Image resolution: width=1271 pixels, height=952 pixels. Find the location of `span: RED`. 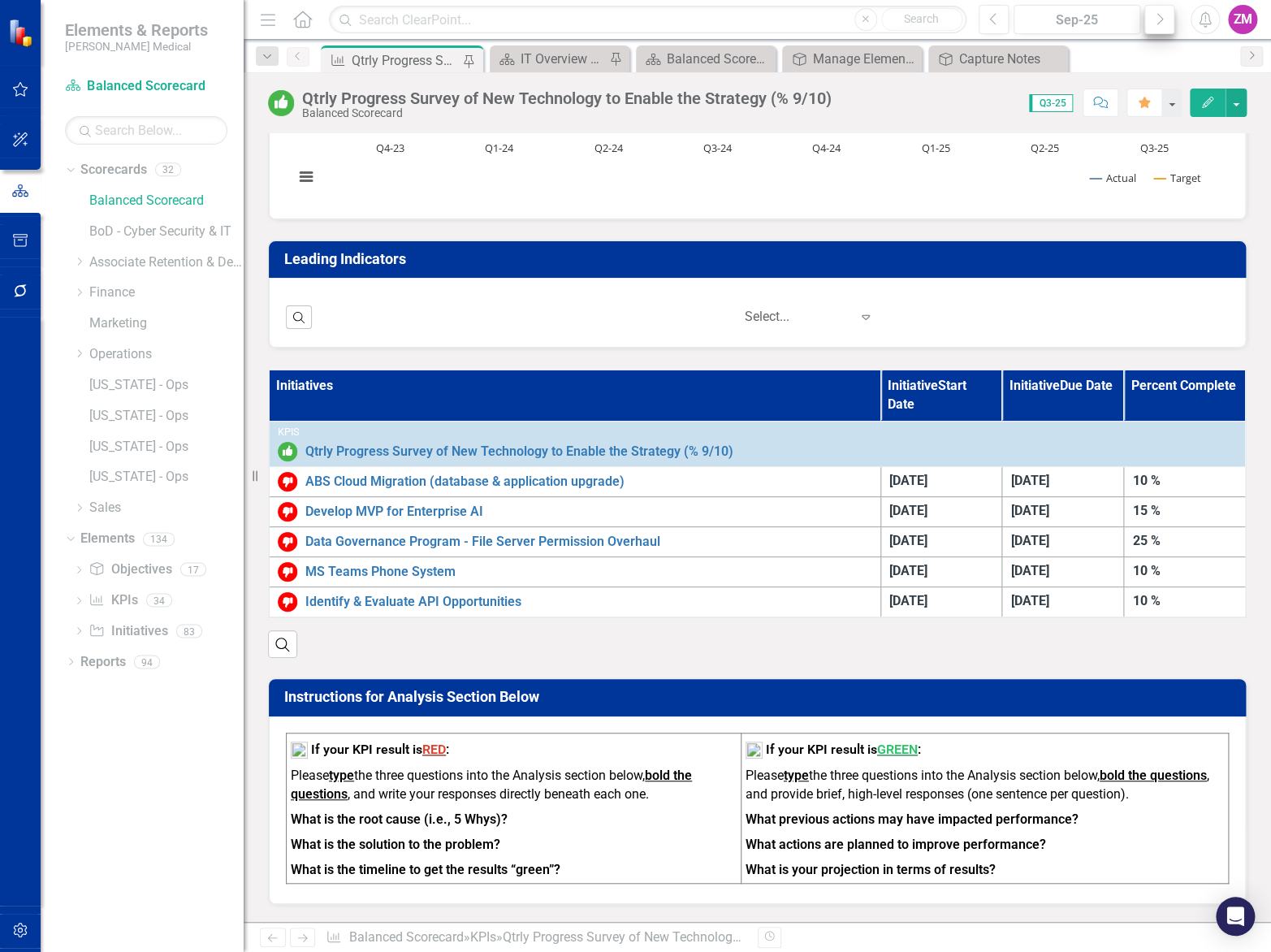

span: RED is located at coordinates (434, 749).